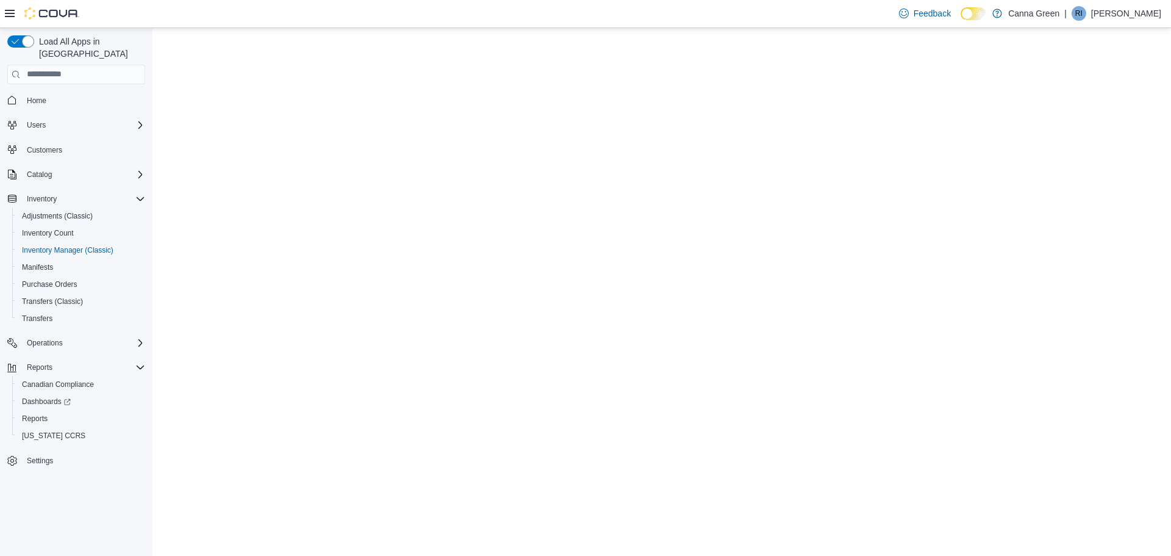 The width and height of the screenshot is (1171, 556). I want to click on a: Inventory Count, so click(48, 233).